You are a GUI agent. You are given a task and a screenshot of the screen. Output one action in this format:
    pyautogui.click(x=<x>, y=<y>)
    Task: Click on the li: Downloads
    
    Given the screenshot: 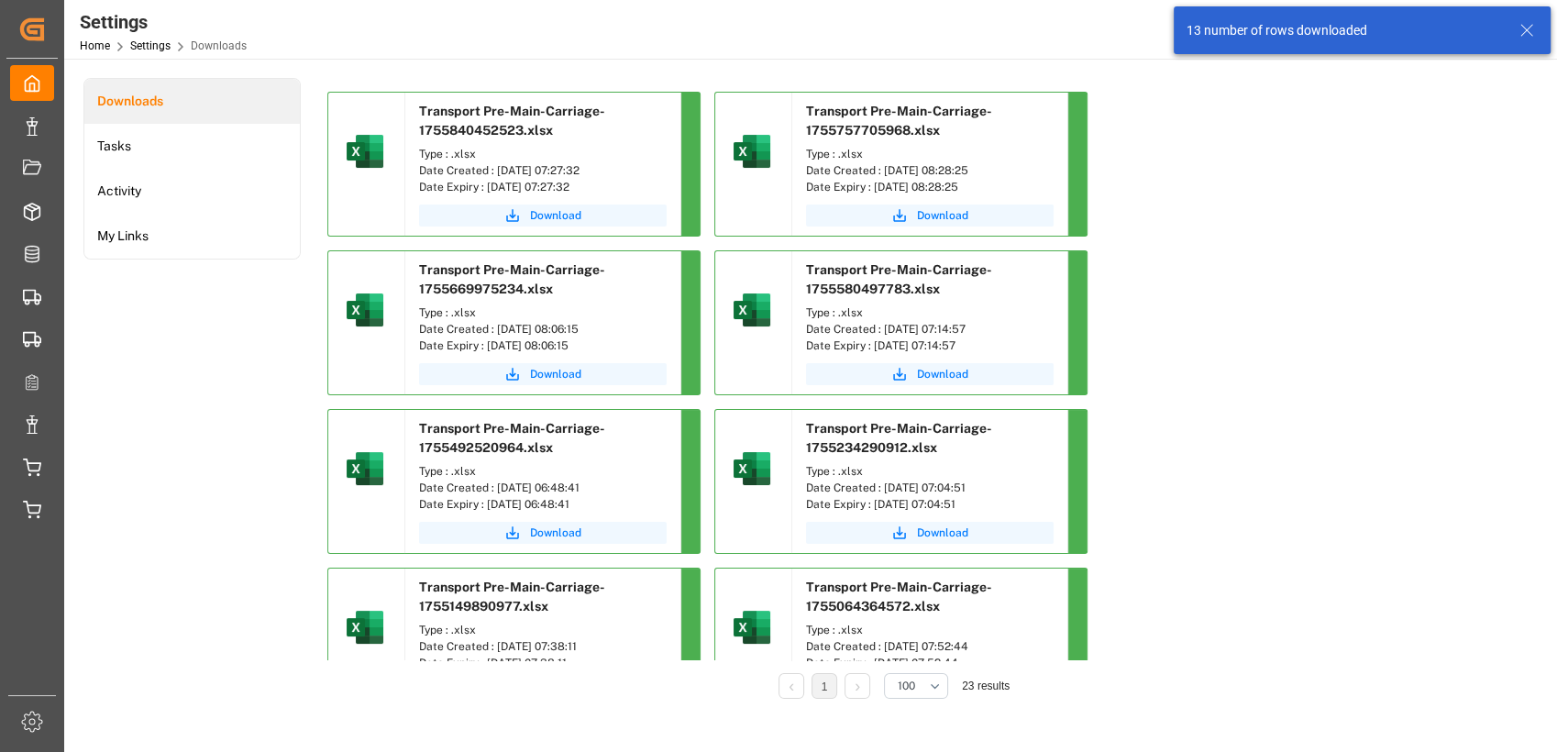 What is the action you would take?
    pyautogui.click(x=192, y=101)
    